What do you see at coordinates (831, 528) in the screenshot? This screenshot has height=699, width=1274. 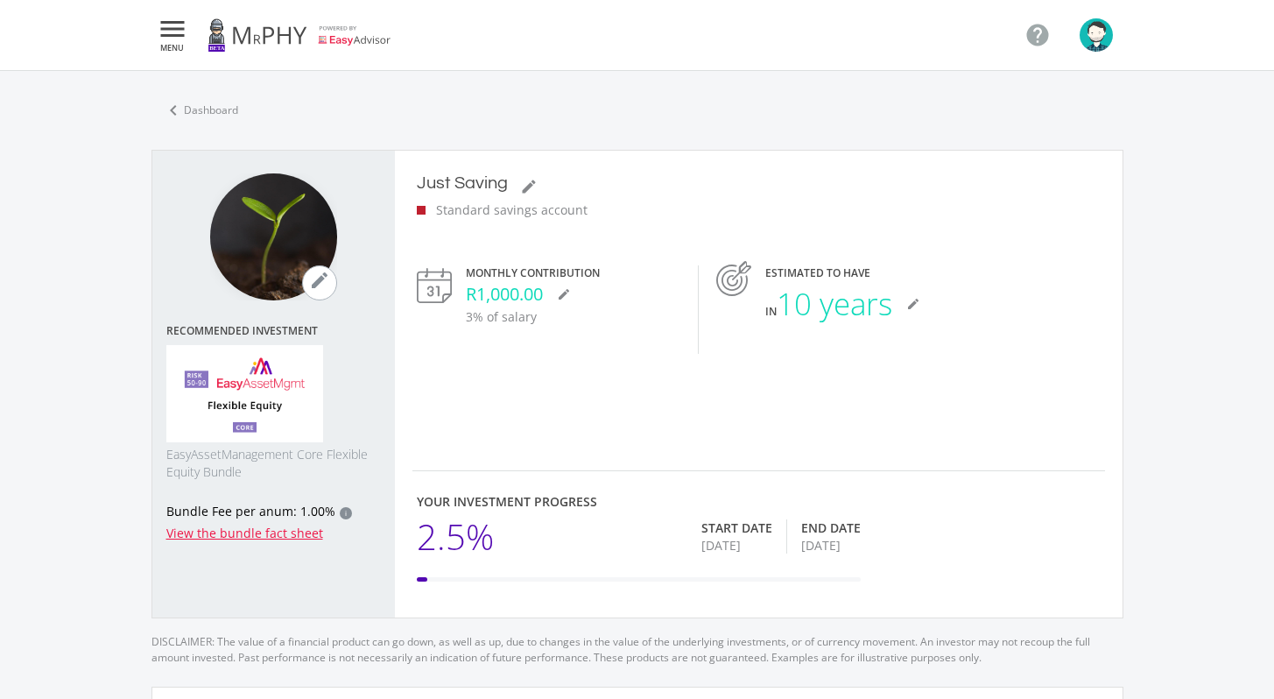 I see `div: End Date` at bounding box center [831, 528].